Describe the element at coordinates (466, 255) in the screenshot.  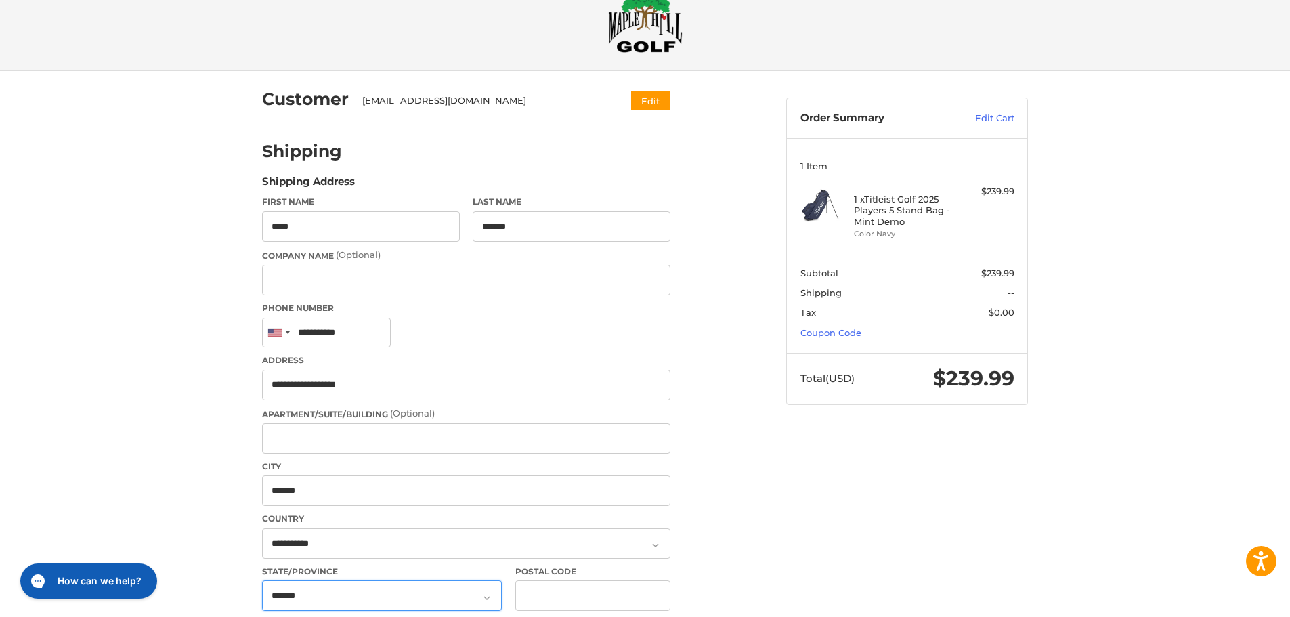
I see `label: Company Name` at that location.